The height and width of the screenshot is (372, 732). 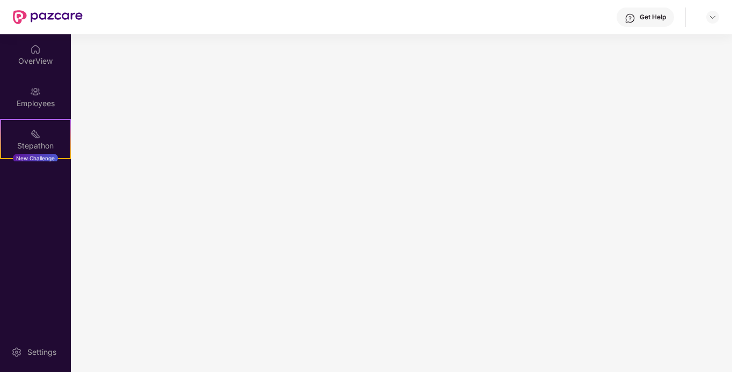 I want to click on img: svg+xml;base64,PHN2ZyBpZD0iSG9tZSIgeG1sbnM9Imh0dHA6Ly93d3cudzMub3JnLzIwMDAvc3ZnIiB3aWR0aD0iMjAiIG..., so click(x=35, y=49).